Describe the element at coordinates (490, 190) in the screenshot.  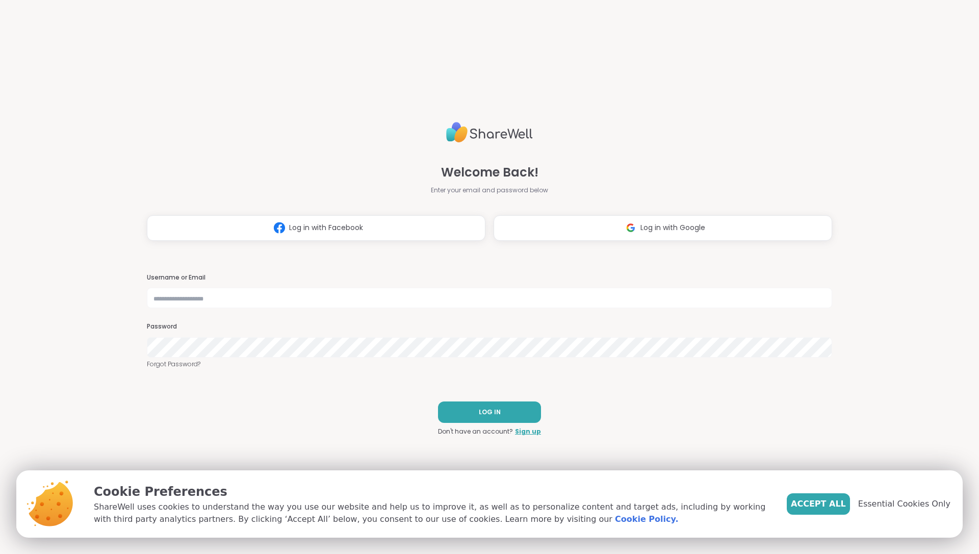
I see `span: Enter your email and password below` at that location.